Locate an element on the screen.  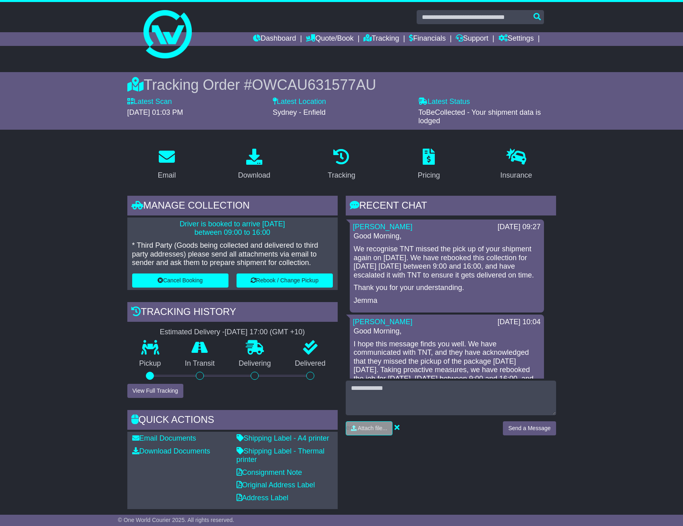
p: I hope this message finds you well. We have communicated with TNT, and they have acknowledged tha... is located at coordinates (447, 370).